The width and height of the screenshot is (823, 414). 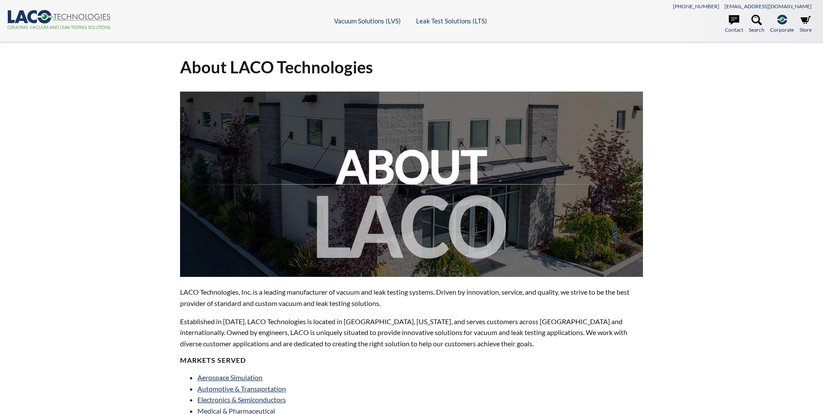 I want to click on img: about-laco.jpg, so click(x=411, y=184).